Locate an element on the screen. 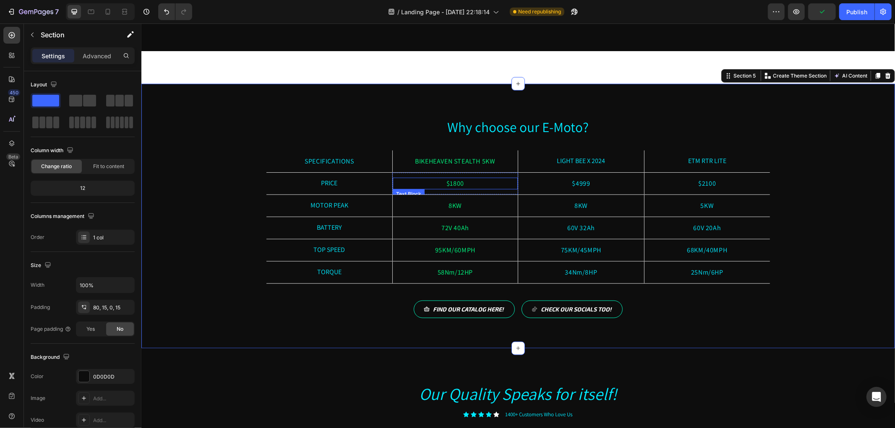 The image size is (895, 428). p: 58Nm/12HP is located at coordinates (314, 249).